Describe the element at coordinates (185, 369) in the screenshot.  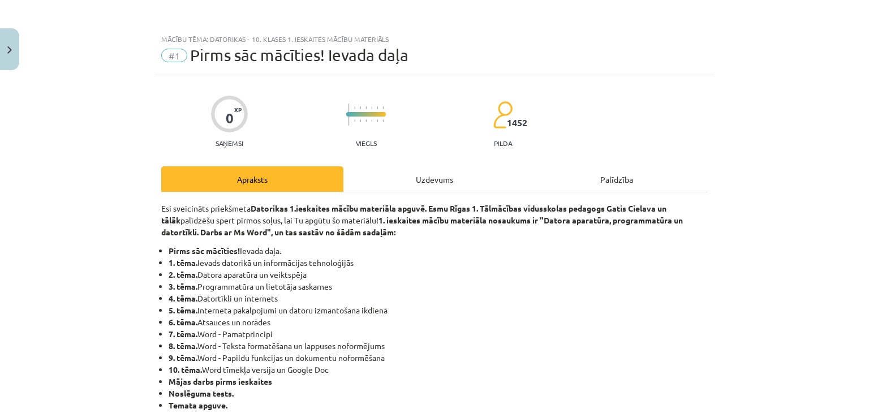
I see `b: 10. tēma.` at that location.